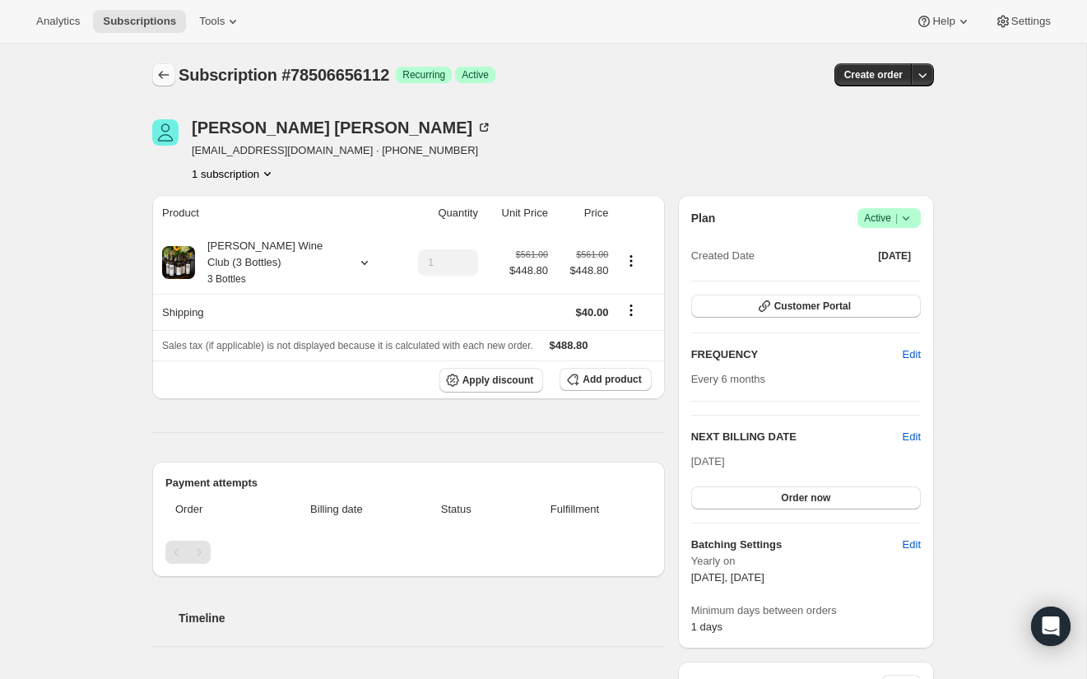 Image resolution: width=1087 pixels, height=679 pixels. What do you see at coordinates (806, 611) in the screenshot?
I see `span: Minimum days between orders` at bounding box center [806, 611].